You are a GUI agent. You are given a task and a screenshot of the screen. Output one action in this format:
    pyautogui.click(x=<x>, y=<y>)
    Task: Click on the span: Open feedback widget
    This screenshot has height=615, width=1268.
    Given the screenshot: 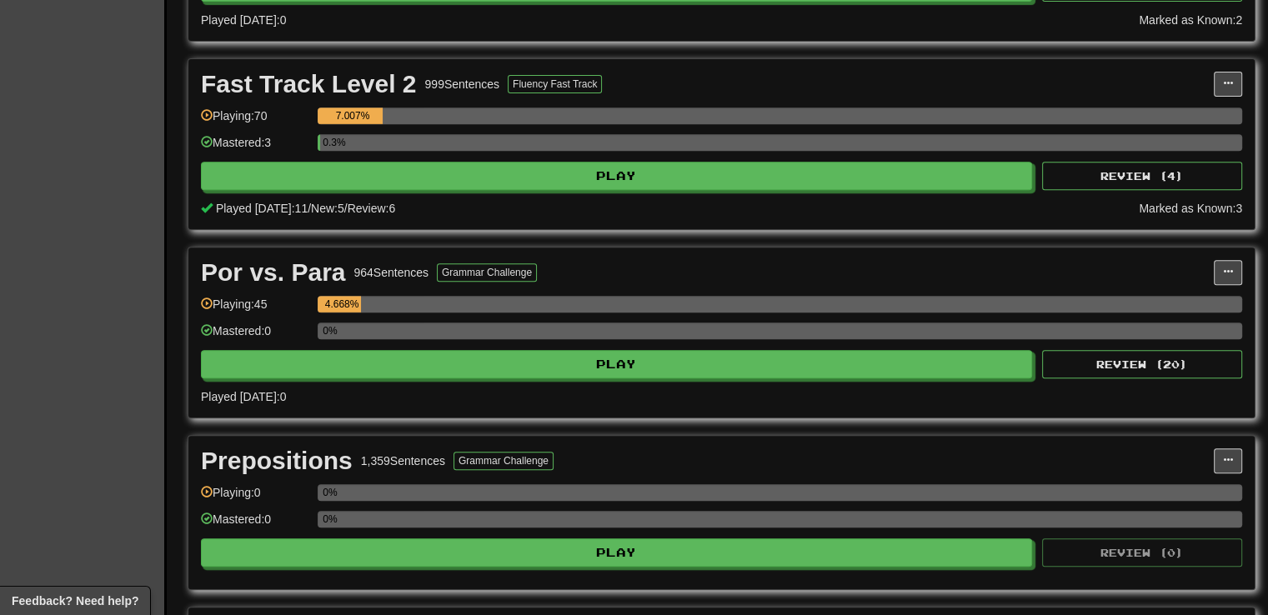 What is the action you would take?
    pyautogui.click(x=75, y=601)
    